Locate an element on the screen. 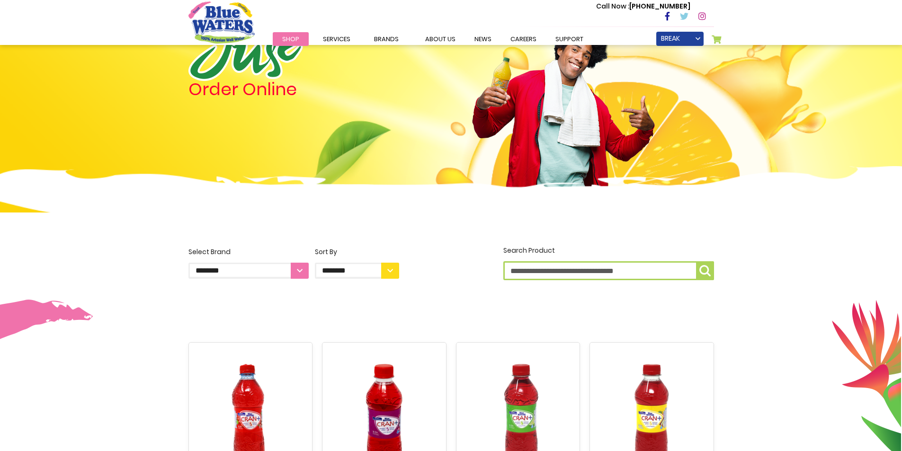  span: Call Now : is located at coordinates (613, 6).